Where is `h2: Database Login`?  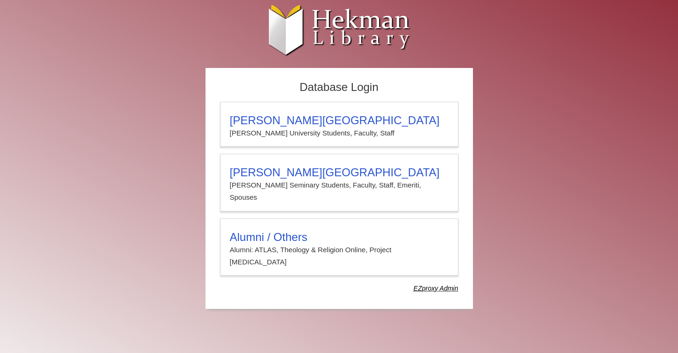 h2: Database Login is located at coordinates (339, 87).